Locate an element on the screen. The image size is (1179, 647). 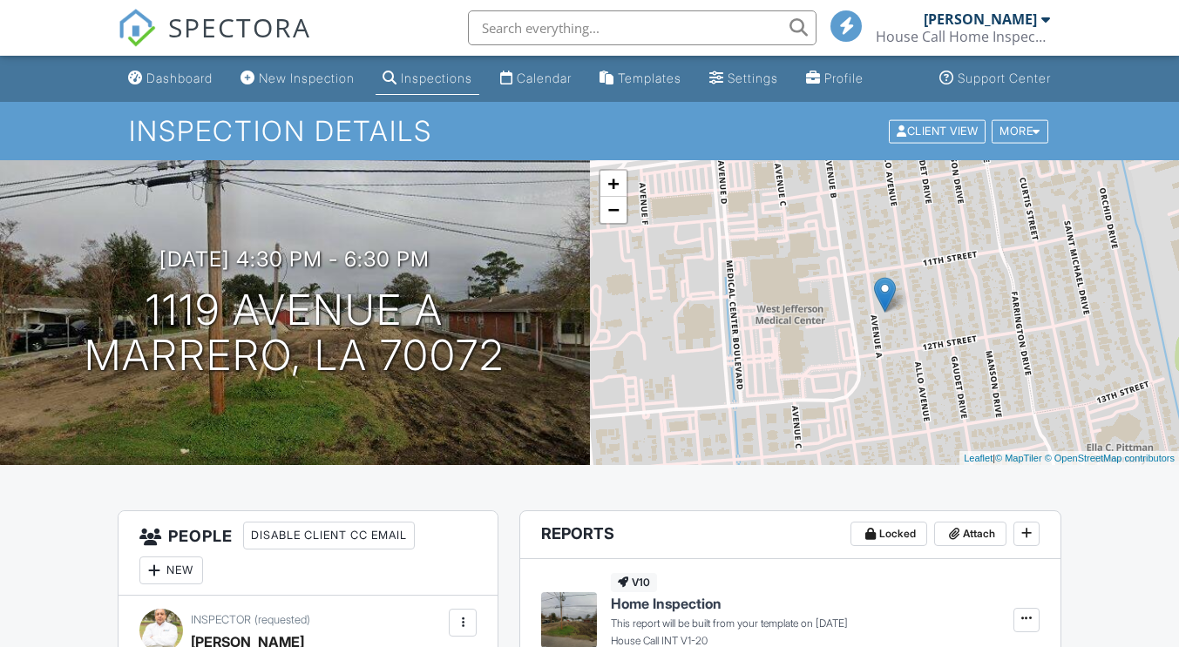
div: Disable Client CC Email is located at coordinates (329, 536).